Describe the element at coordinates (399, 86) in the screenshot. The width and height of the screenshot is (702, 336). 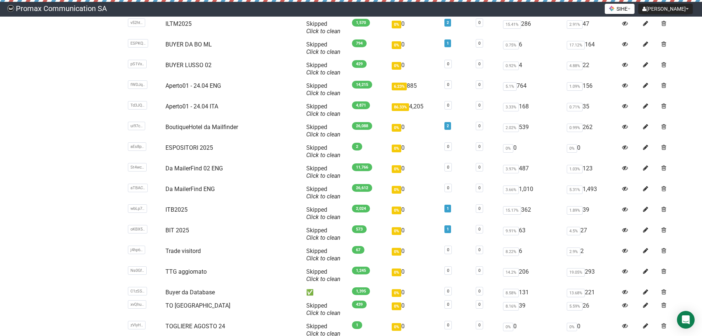
I see `span: 6.23%` at that location.